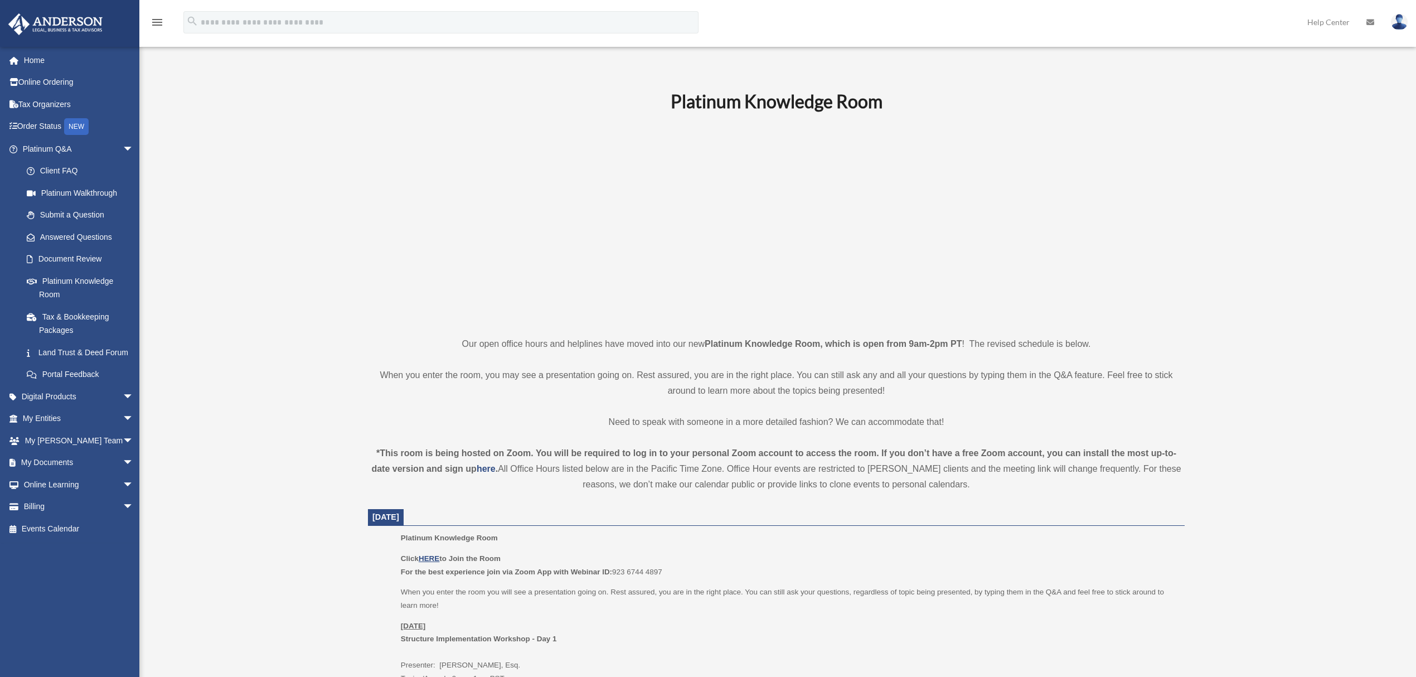  Describe the element at coordinates (79, 507) in the screenshot. I see `a: Billingarrow_drop_down` at that location.